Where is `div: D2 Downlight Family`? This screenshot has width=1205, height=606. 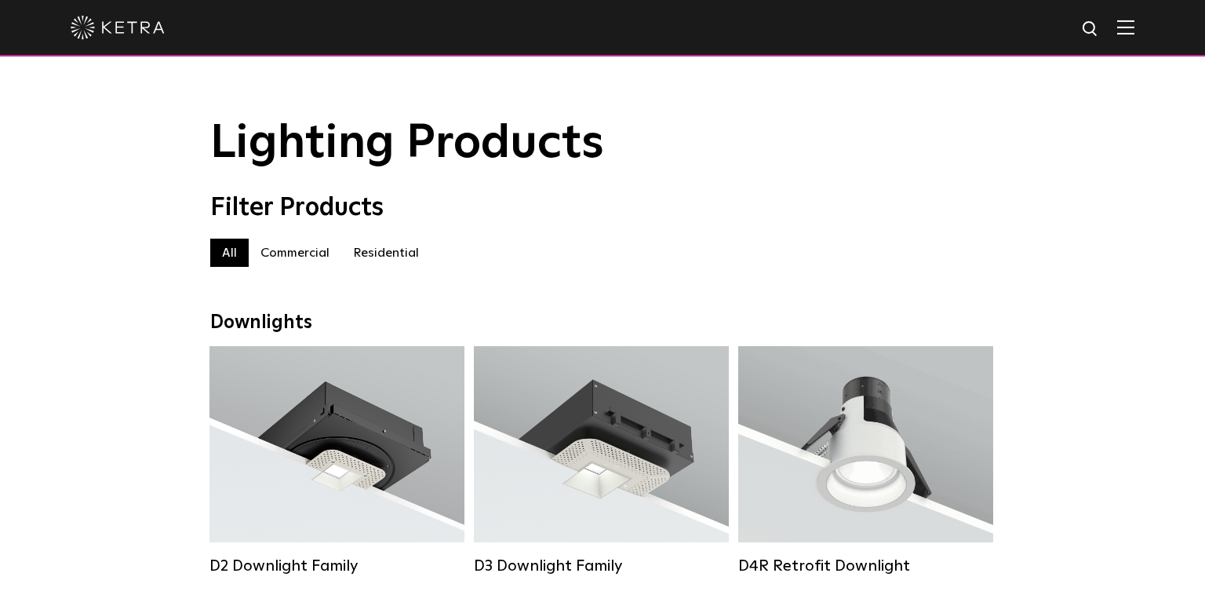
div: D2 Downlight Family is located at coordinates (337, 566).